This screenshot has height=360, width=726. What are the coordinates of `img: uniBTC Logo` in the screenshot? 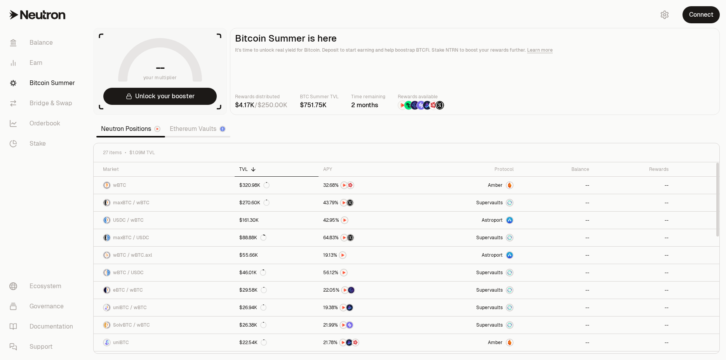 It's located at (107, 343).